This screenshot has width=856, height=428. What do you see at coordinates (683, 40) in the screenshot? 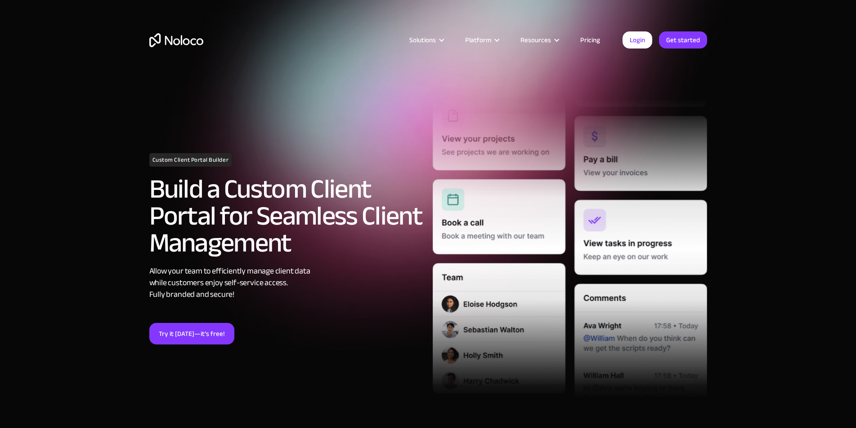
I see `a: Get started` at bounding box center [683, 40].